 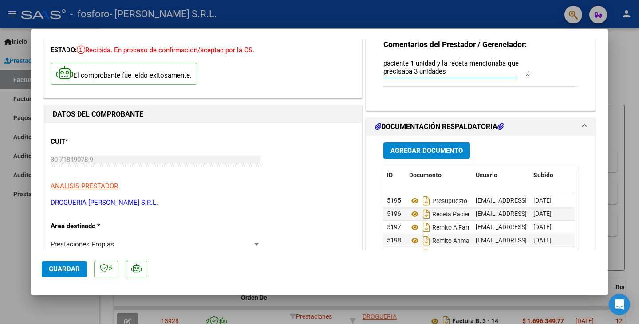 I want to click on span: ANALISIS PRESTADOR, so click(x=84, y=186).